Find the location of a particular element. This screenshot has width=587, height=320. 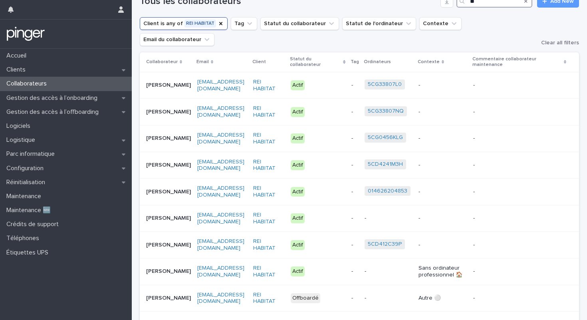

p: Réinitialisation is located at coordinates (27, 182).